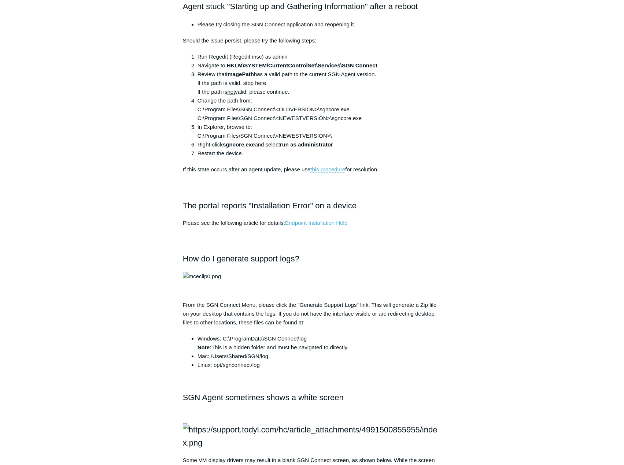  I want to click on li: Restart the device., so click(319, 153).